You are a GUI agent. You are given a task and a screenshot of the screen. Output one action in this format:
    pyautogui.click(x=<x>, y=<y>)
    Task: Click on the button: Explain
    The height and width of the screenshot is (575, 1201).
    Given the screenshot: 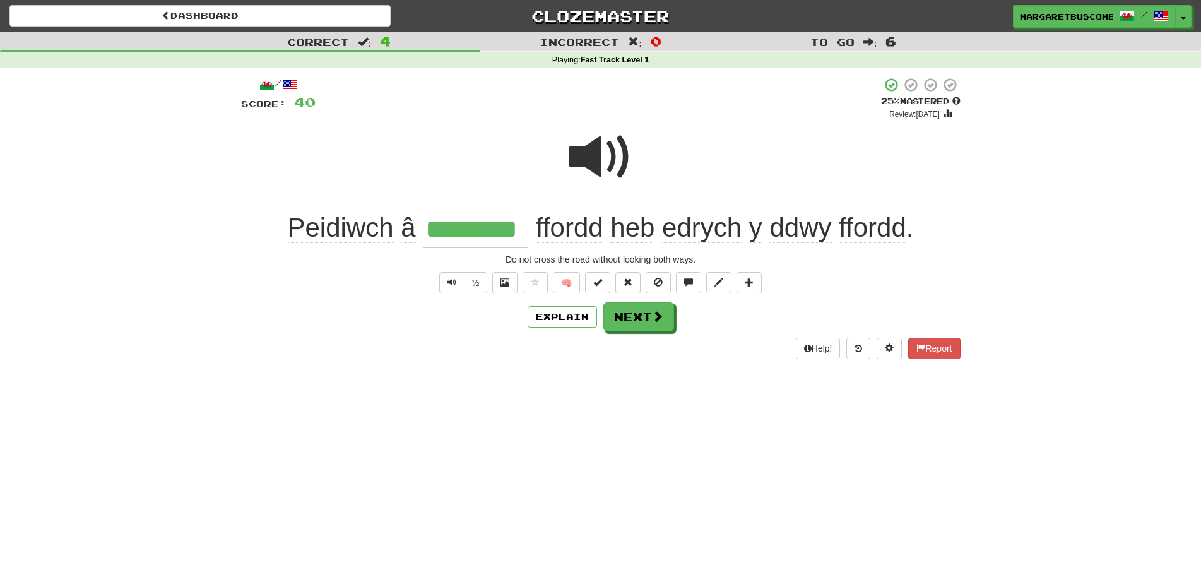 What is the action you would take?
    pyautogui.click(x=563, y=317)
    